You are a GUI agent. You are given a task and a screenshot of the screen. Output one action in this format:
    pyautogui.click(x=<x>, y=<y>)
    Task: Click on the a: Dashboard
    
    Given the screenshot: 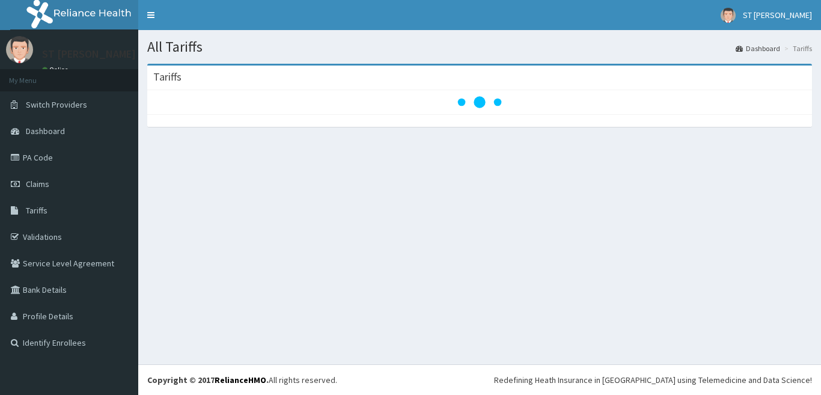 What is the action you would take?
    pyautogui.click(x=758, y=48)
    